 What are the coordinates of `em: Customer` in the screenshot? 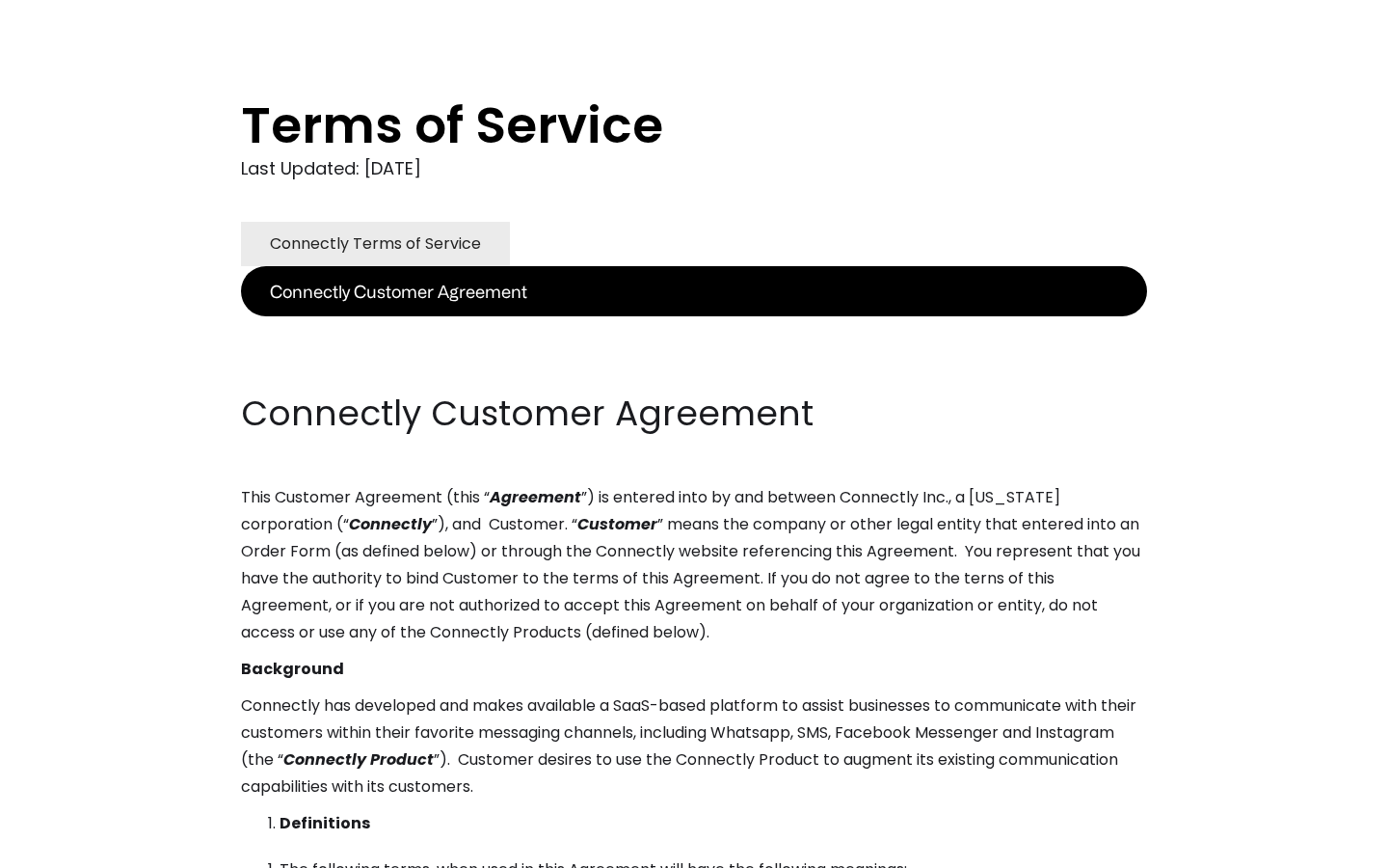 It's located at (617, 524).